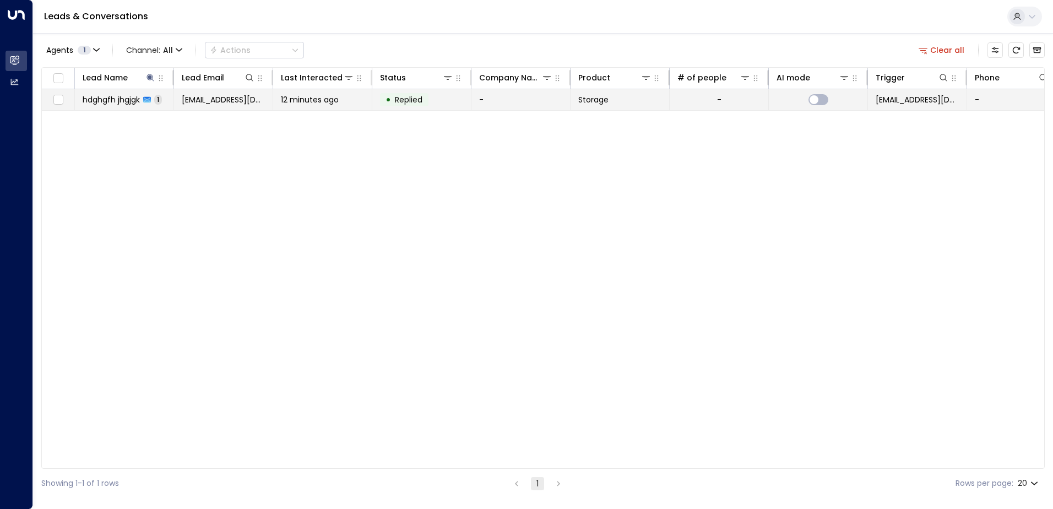  I want to click on button: Customize, so click(995, 50).